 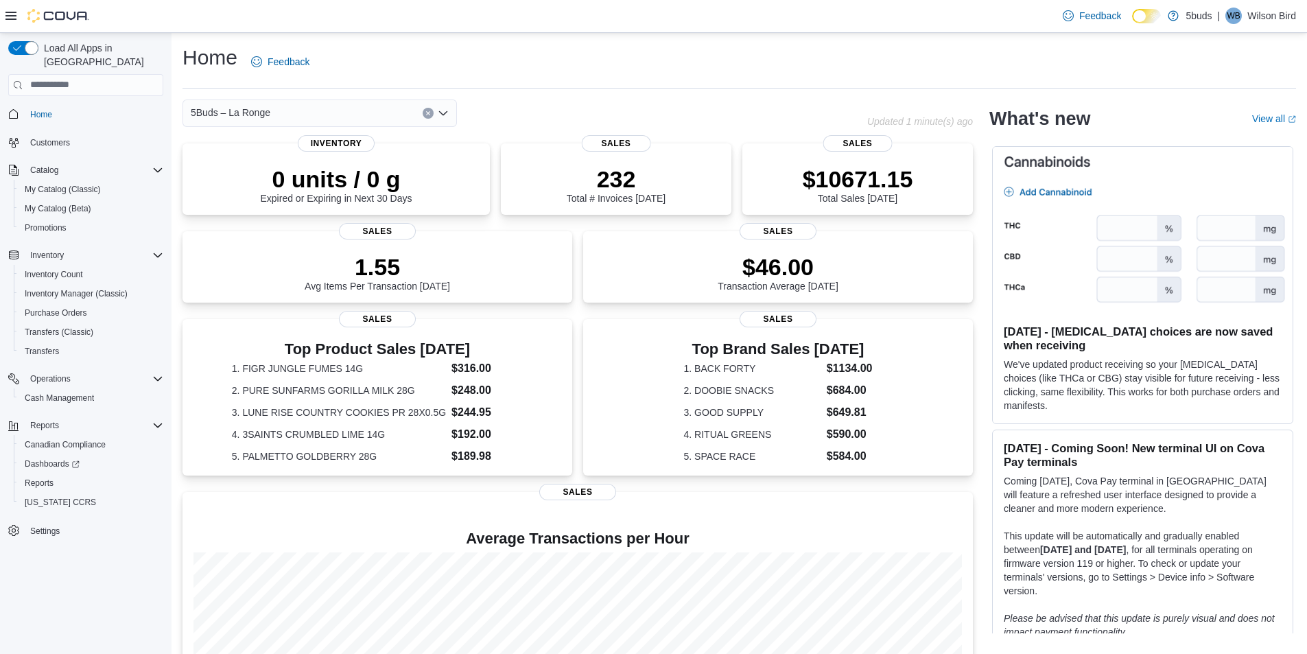 I want to click on svg: External link, so click(x=1292, y=119).